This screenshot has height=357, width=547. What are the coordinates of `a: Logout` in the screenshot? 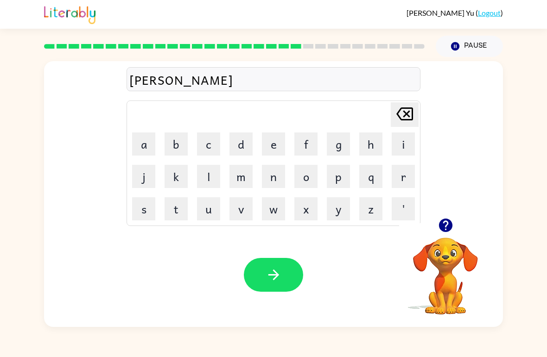 It's located at (489, 13).